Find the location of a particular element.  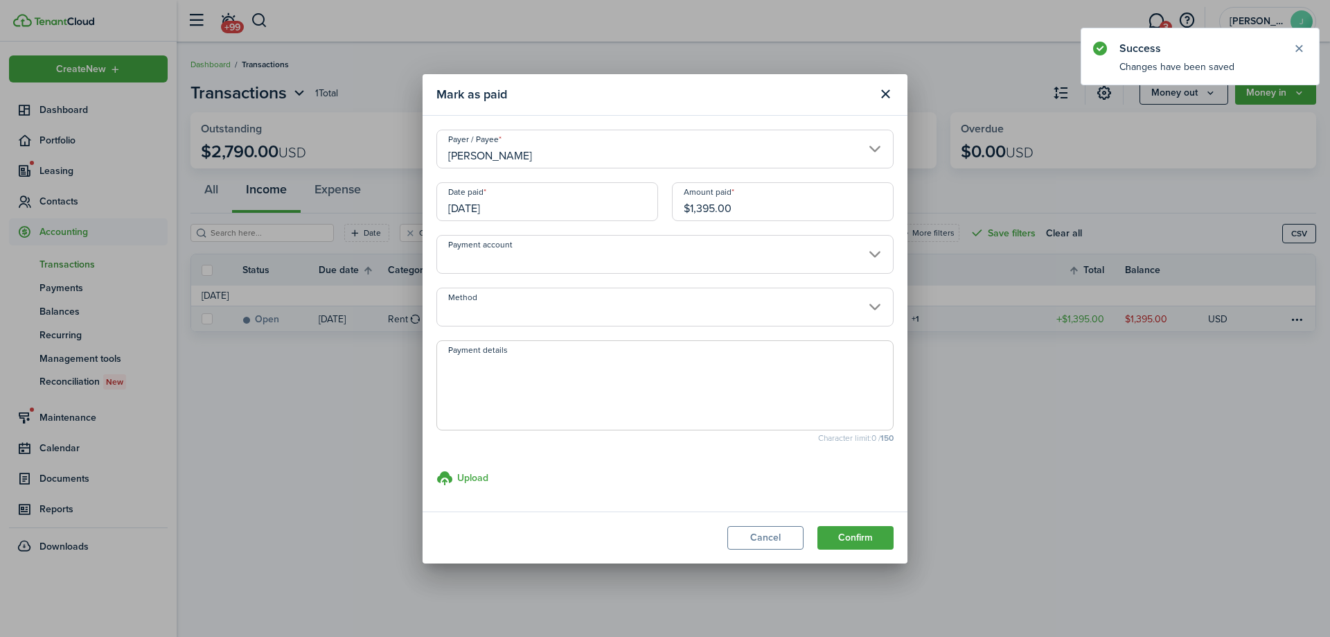

notify-title: Success is located at coordinates (1199, 49).